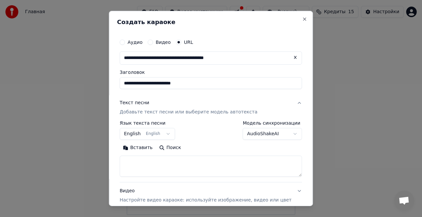 The image size is (422, 217). What do you see at coordinates (211, 196) in the screenshot?
I see `button: ВидеоНастройте видео караоке: используйте изображение, видео или цвет` at bounding box center [211, 196].